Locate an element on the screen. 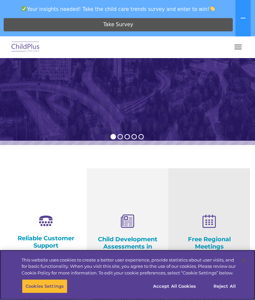 This screenshot has height=300, width=255. div: This website uses cookies to create a better user experience, provide statistics about user visit... is located at coordinates (129, 267).